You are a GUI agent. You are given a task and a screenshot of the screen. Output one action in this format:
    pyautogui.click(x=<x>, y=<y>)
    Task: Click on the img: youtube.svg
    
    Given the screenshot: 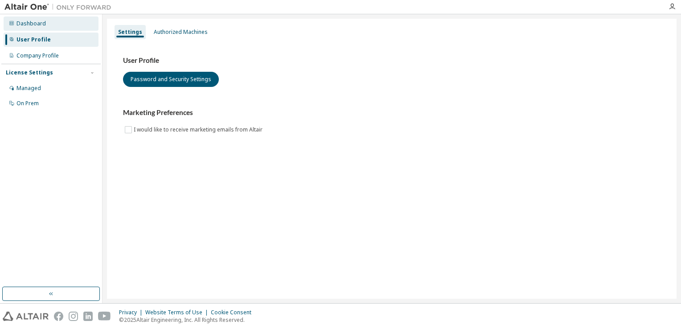 What is the action you would take?
    pyautogui.click(x=104, y=316)
    